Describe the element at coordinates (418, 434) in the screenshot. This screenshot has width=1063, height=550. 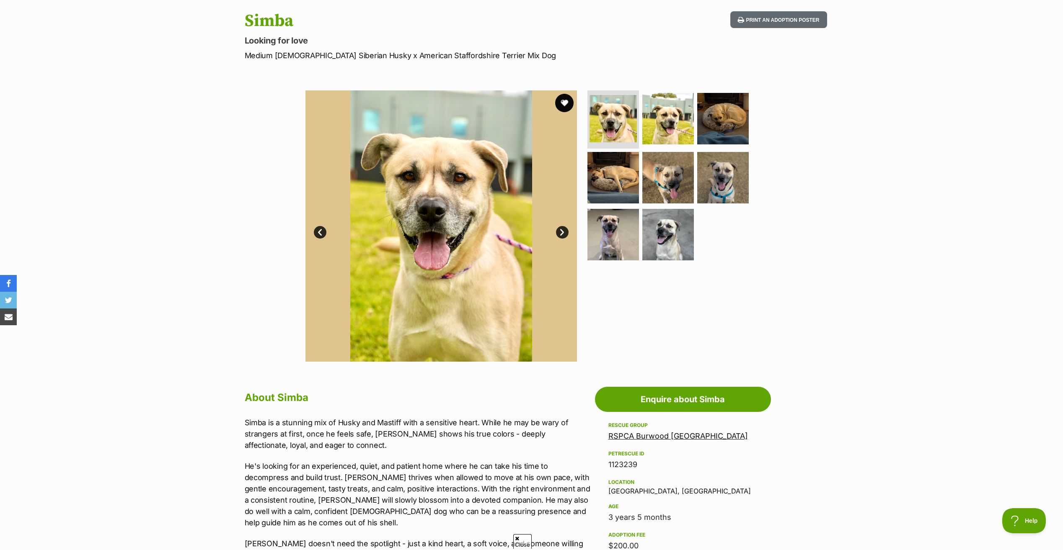
I see `p: Simba is a stunning mix of Husky and Mastiff with a sensitive heart. While he may be wary of stra...` at that location.